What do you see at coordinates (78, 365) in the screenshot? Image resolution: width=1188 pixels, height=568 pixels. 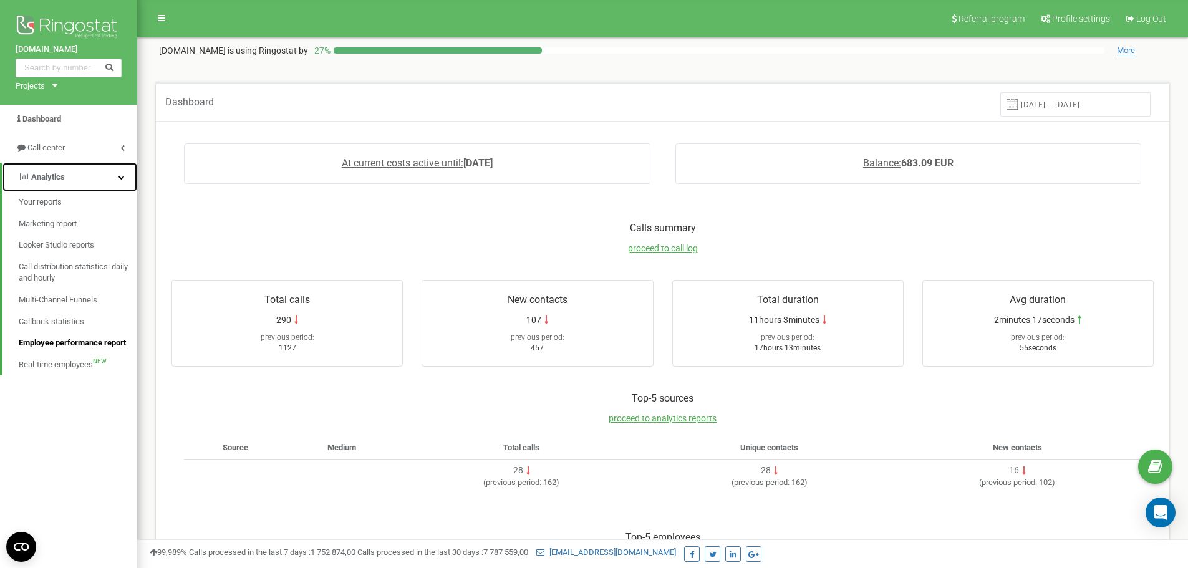 I see `a: Real-time employeesNEW` at bounding box center [78, 365].